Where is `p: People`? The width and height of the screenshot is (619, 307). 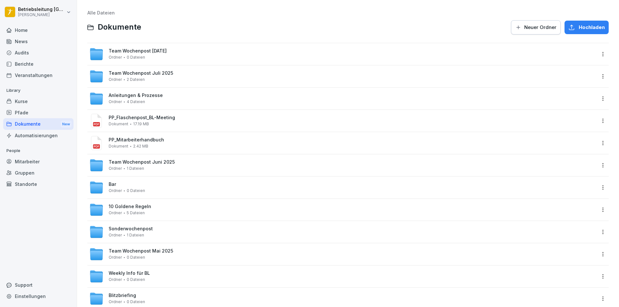 p: People is located at coordinates (38, 151).